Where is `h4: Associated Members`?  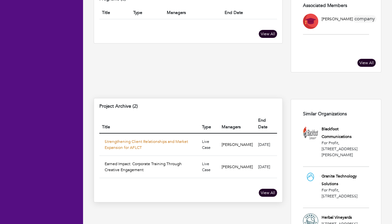 h4: Associated Members is located at coordinates (336, 6).